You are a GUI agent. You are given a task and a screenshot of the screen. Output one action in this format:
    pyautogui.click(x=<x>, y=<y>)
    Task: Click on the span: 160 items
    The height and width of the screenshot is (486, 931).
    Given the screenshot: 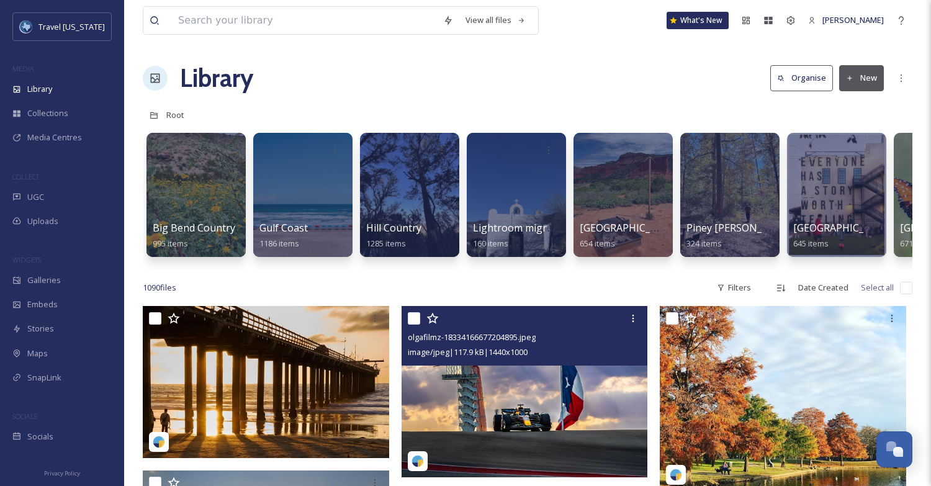 What is the action you would take?
    pyautogui.click(x=490, y=243)
    